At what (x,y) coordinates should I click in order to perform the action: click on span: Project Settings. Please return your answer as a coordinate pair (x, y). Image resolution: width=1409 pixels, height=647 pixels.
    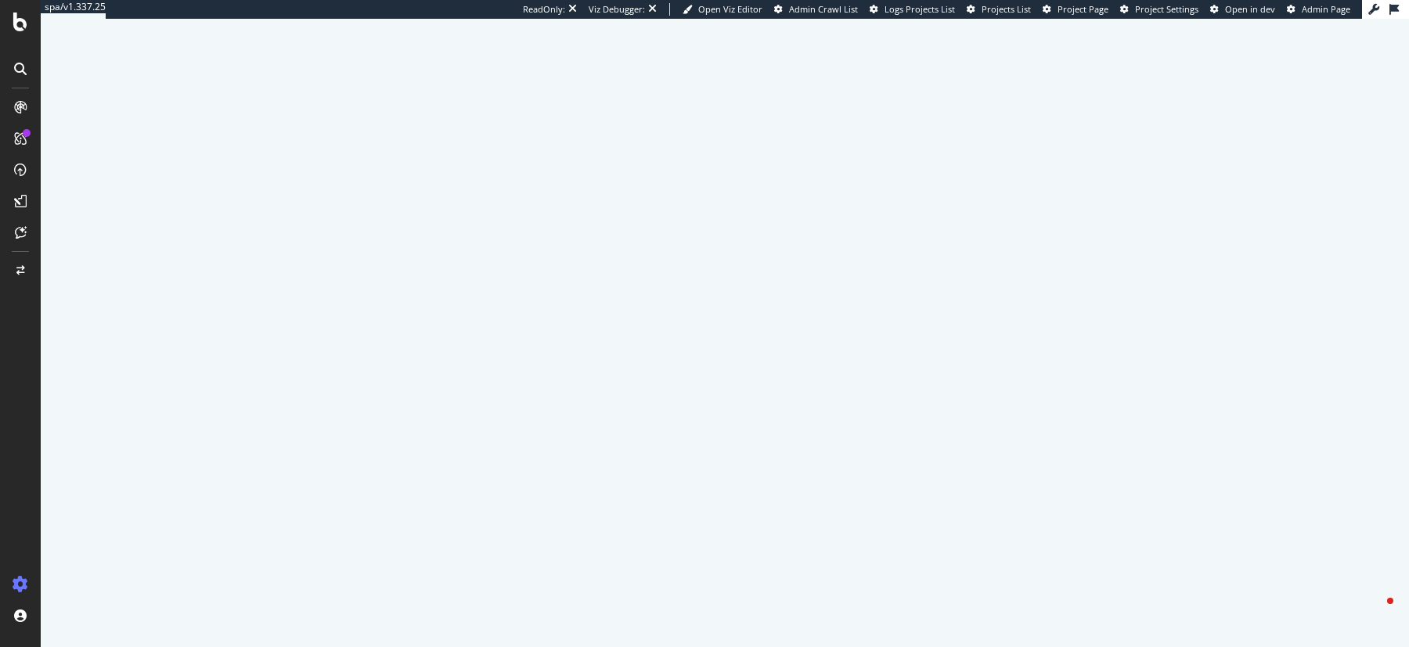
    Looking at the image, I should click on (1166, 9).